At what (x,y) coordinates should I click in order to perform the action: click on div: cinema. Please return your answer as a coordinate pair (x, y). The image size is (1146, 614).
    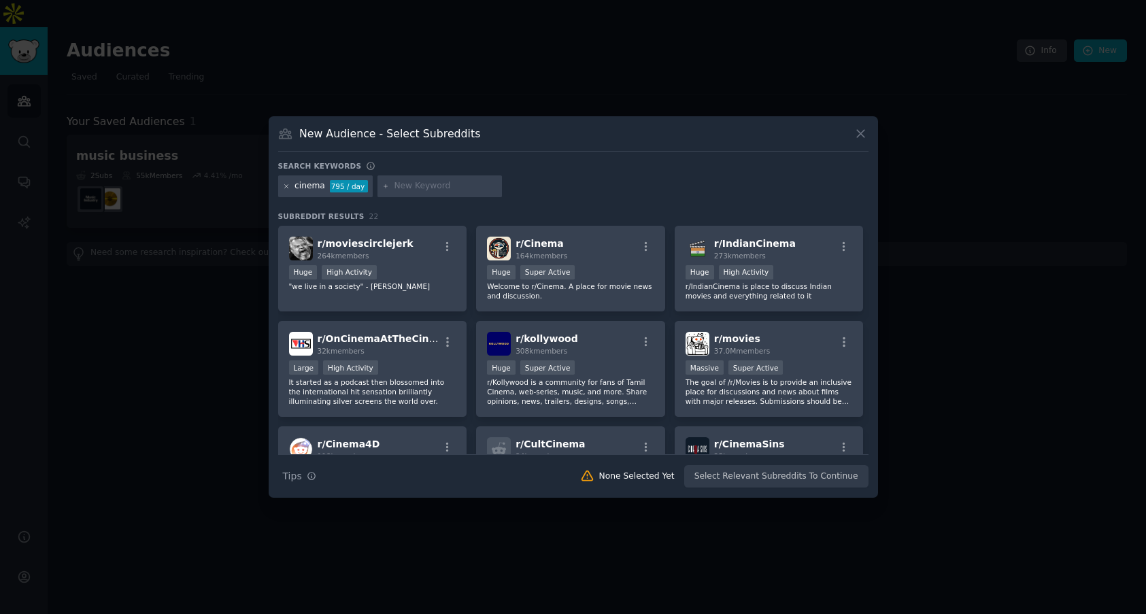
    Looking at the image, I should click on (310, 186).